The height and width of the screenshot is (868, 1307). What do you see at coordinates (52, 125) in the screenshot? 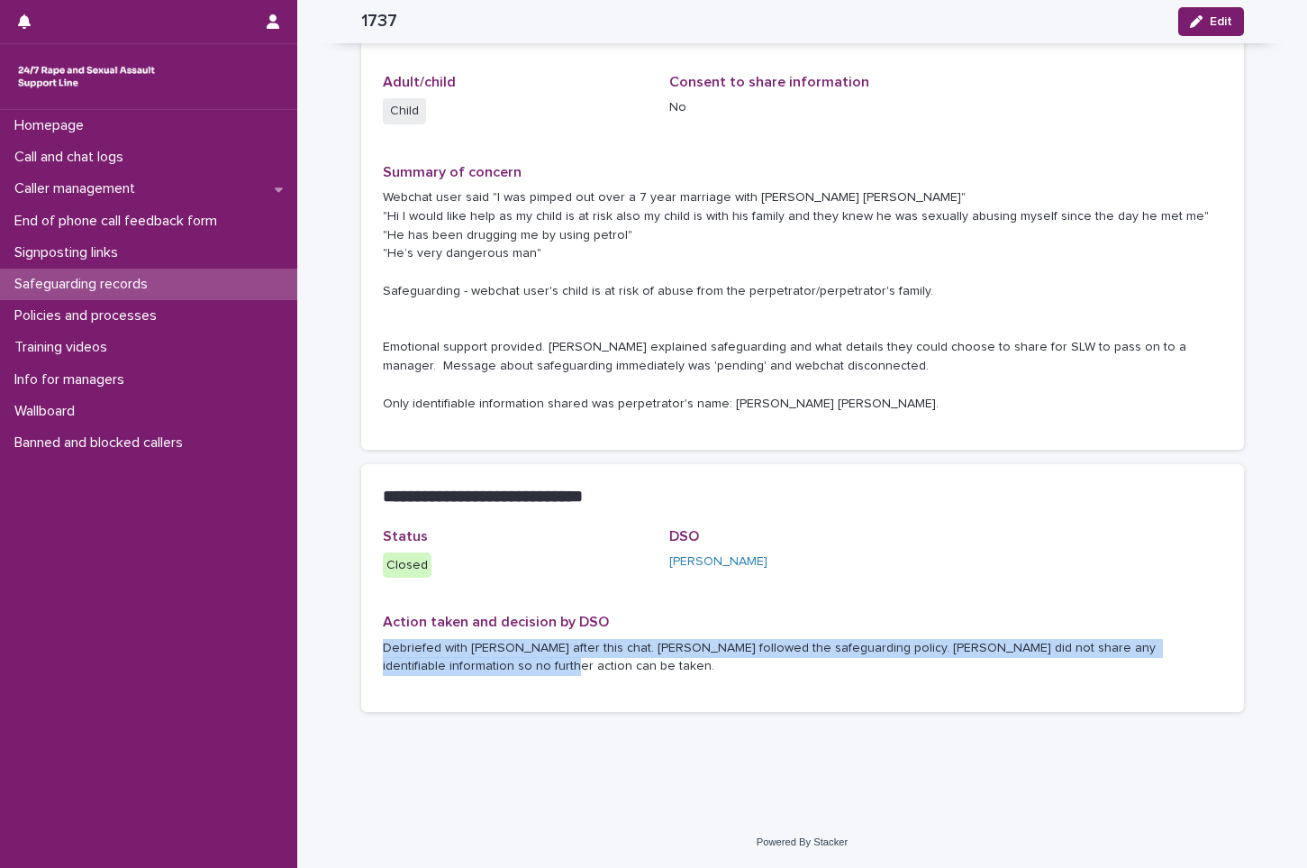
I see `p: Homepage` at bounding box center [52, 125].